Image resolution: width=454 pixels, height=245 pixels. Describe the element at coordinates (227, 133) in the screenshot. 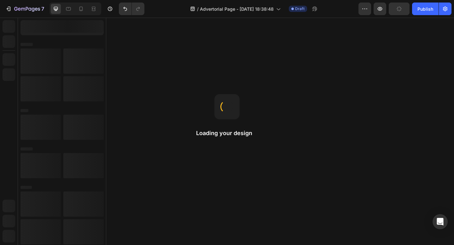

I see `h2: Loading your design` at that location.